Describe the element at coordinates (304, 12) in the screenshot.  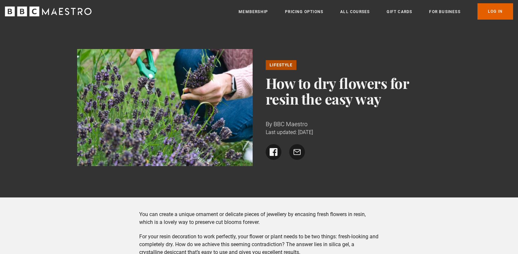
I see `a: Pricing Options` at that location.